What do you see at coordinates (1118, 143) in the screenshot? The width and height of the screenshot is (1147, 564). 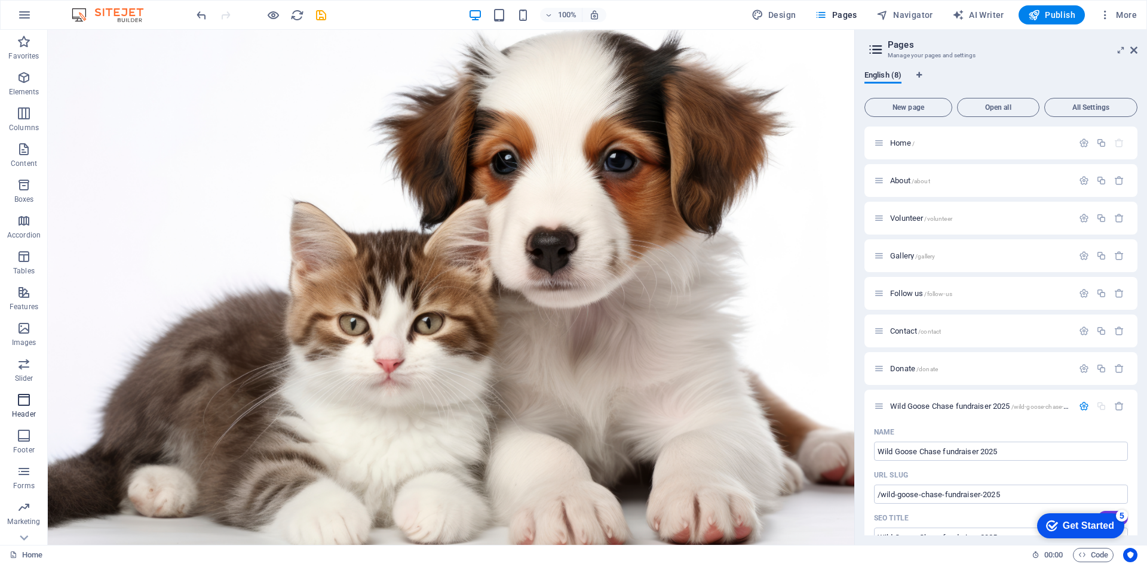 I see `div: The startpage cannot be deleted` at bounding box center [1118, 143].